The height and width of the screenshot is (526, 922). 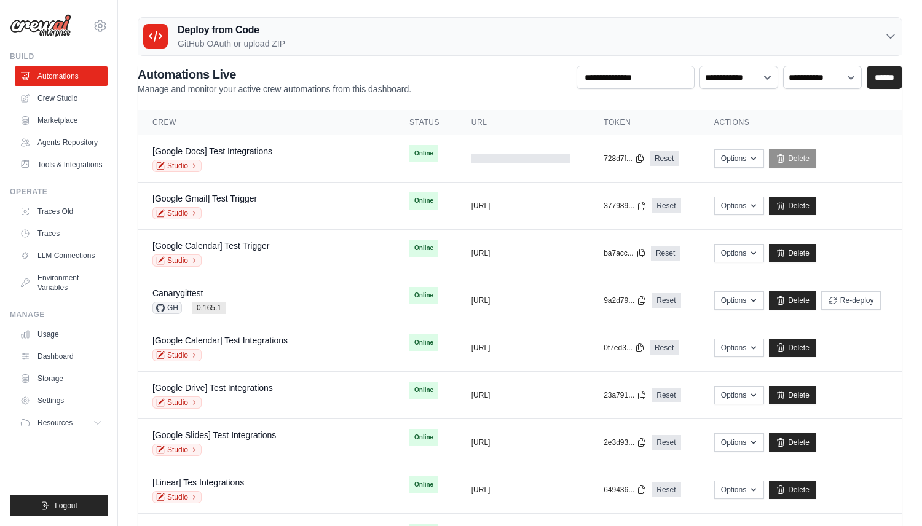 What do you see at coordinates (61, 423) in the screenshot?
I see `button: Resources` at bounding box center [61, 423].